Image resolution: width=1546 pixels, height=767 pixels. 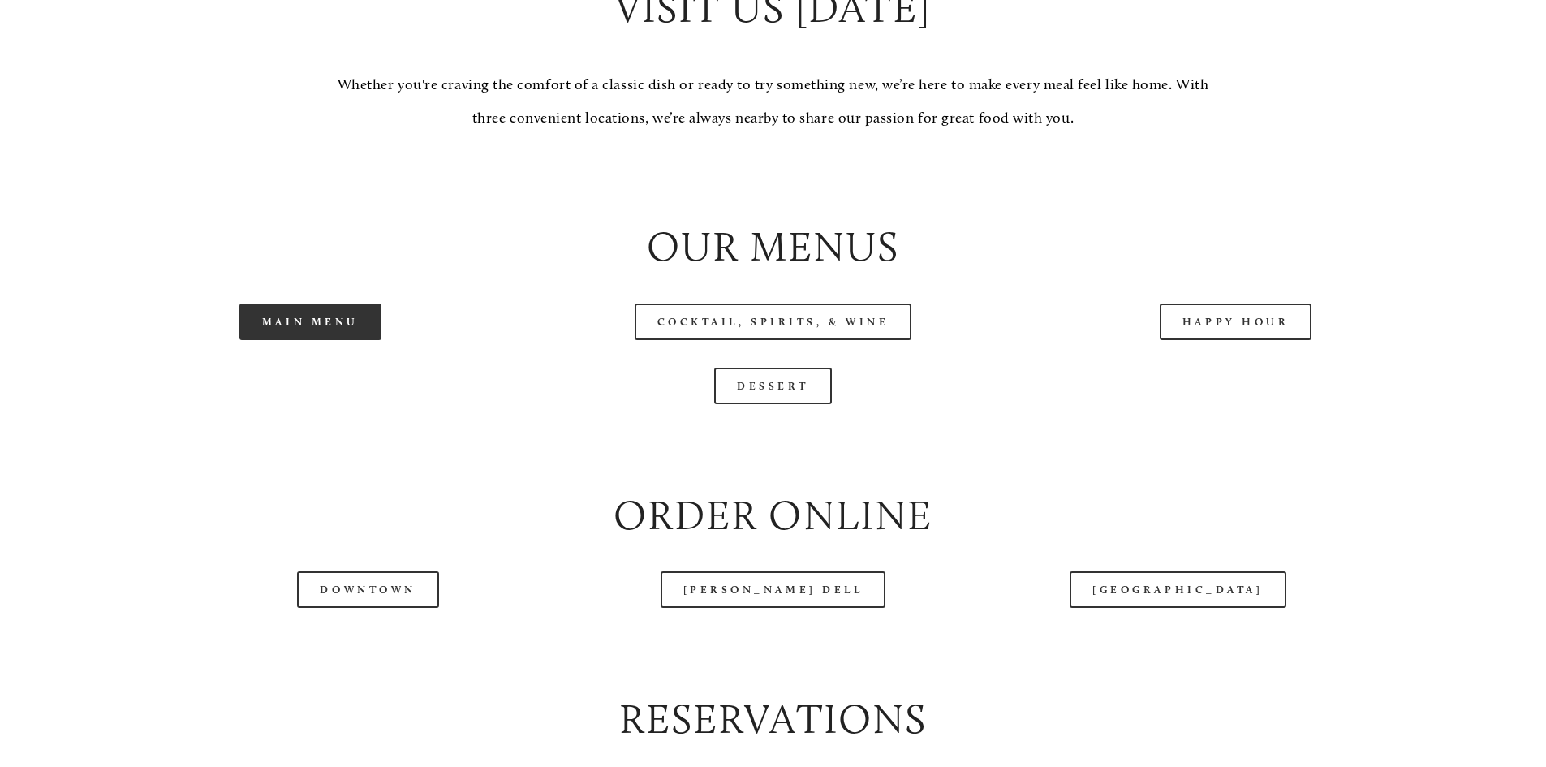 I want to click on a: Happy Hour, so click(x=1236, y=321).